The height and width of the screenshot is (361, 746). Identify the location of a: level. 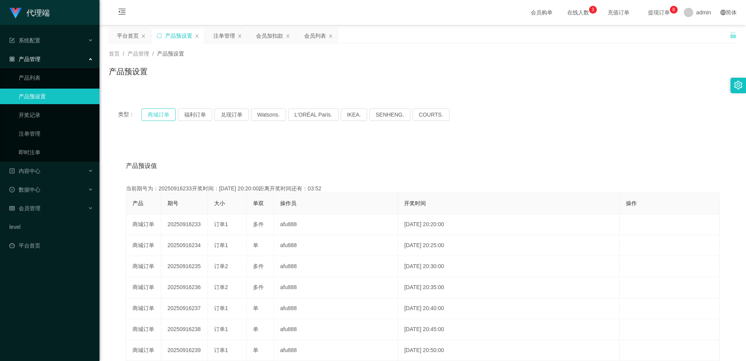
(51, 227).